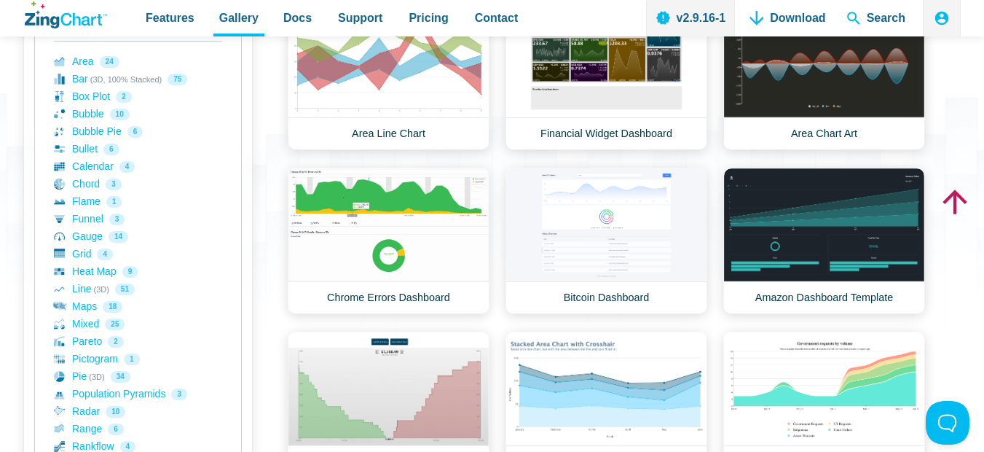 The width and height of the screenshot is (984, 452). What do you see at coordinates (824, 76) in the screenshot?
I see `a: Area Chart Art` at bounding box center [824, 76].